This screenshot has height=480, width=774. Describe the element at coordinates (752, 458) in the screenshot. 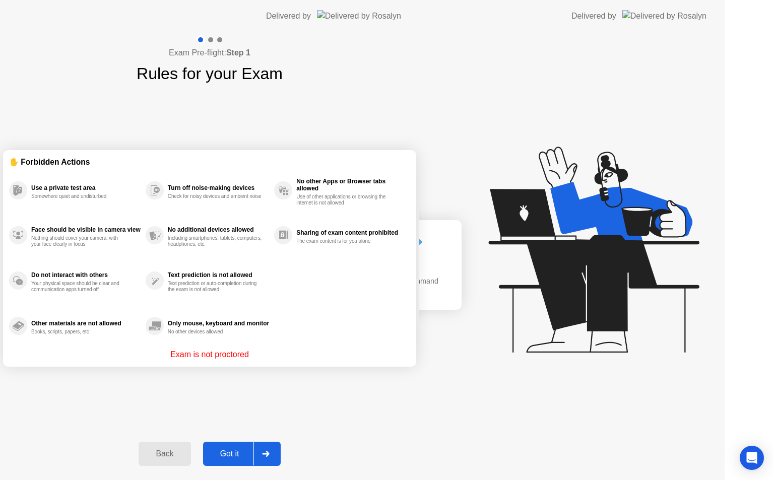

I see `div: Open Intercom Messenger` at that location.